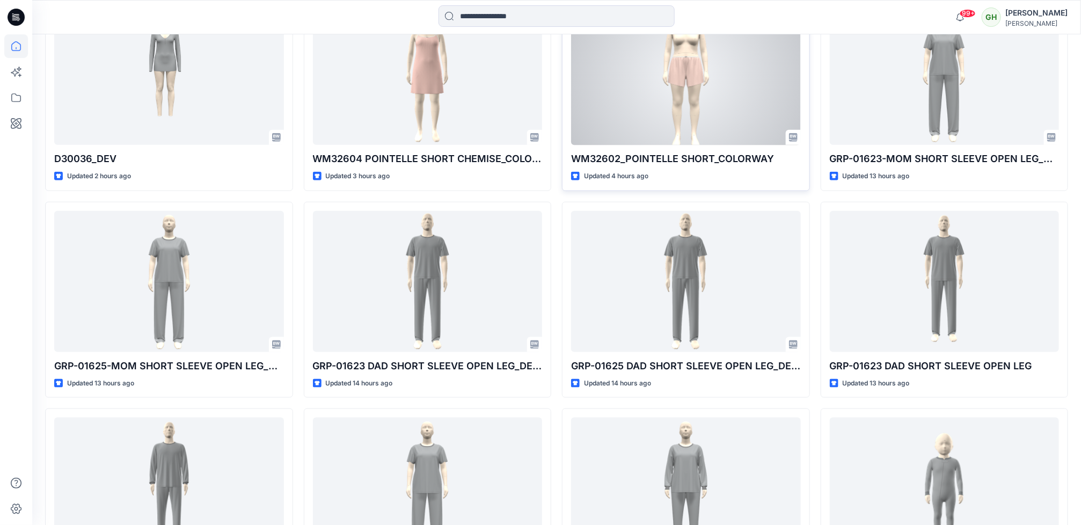 The image size is (1081, 525). I want to click on p: Updated 4 hours ago, so click(616, 176).